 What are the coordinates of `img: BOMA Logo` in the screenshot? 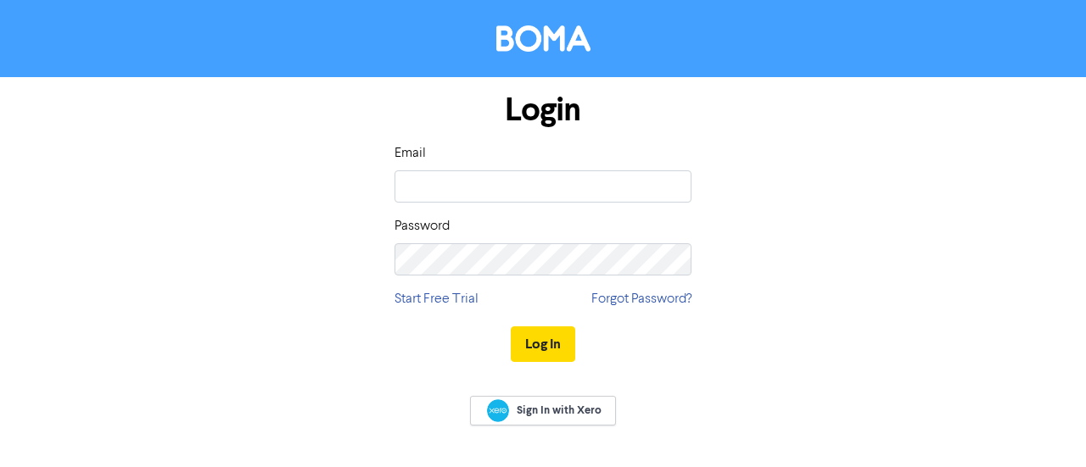 It's located at (543, 38).